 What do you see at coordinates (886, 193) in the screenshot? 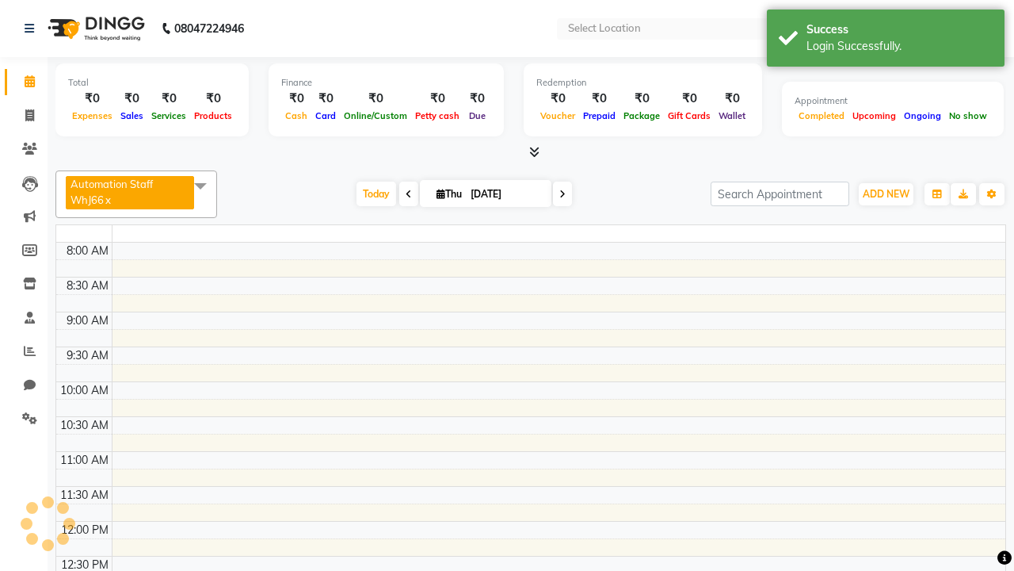
I see `span: ADD NEW` at bounding box center [886, 193].